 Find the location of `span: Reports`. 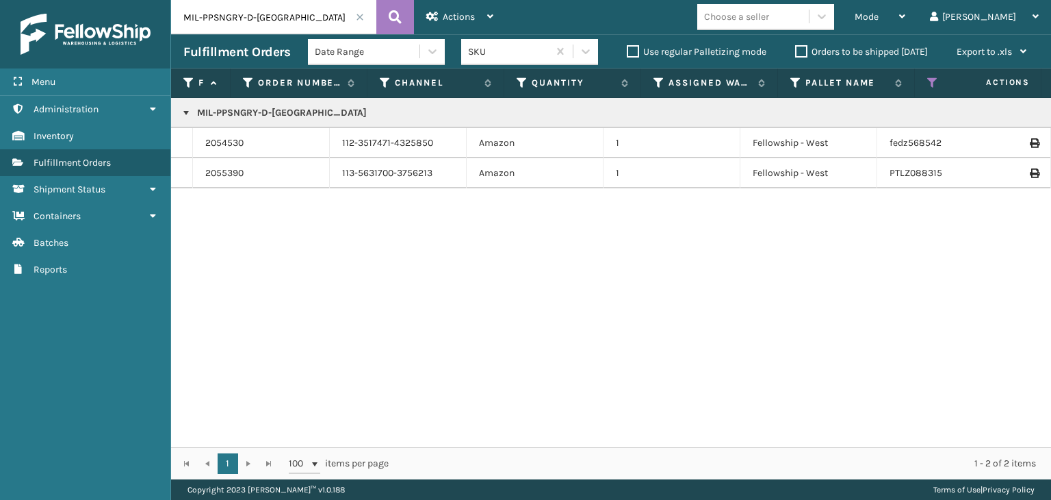

span: Reports is located at coordinates (50, 269).